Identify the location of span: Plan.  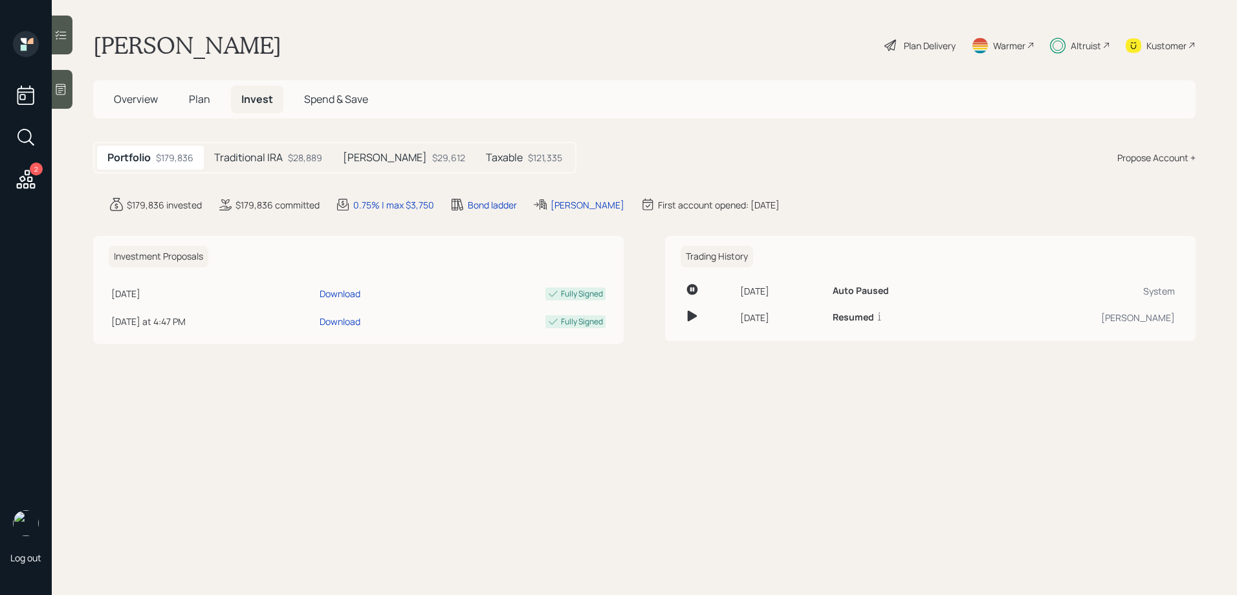
(199, 99).